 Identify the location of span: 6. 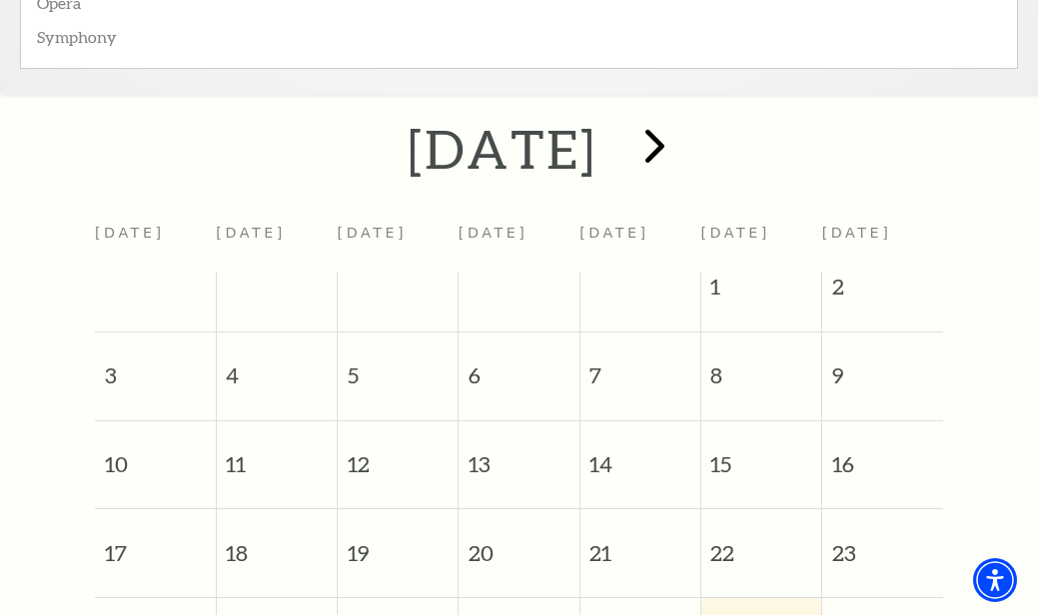
(518, 367).